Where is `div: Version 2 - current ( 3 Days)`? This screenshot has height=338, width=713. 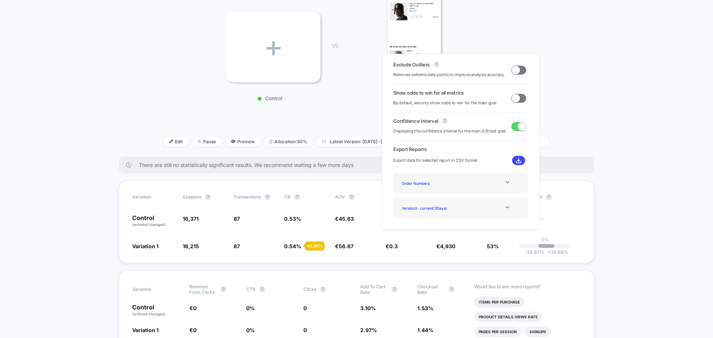 div: Version 2 - current ( 3 Days) is located at coordinates (429, 208).